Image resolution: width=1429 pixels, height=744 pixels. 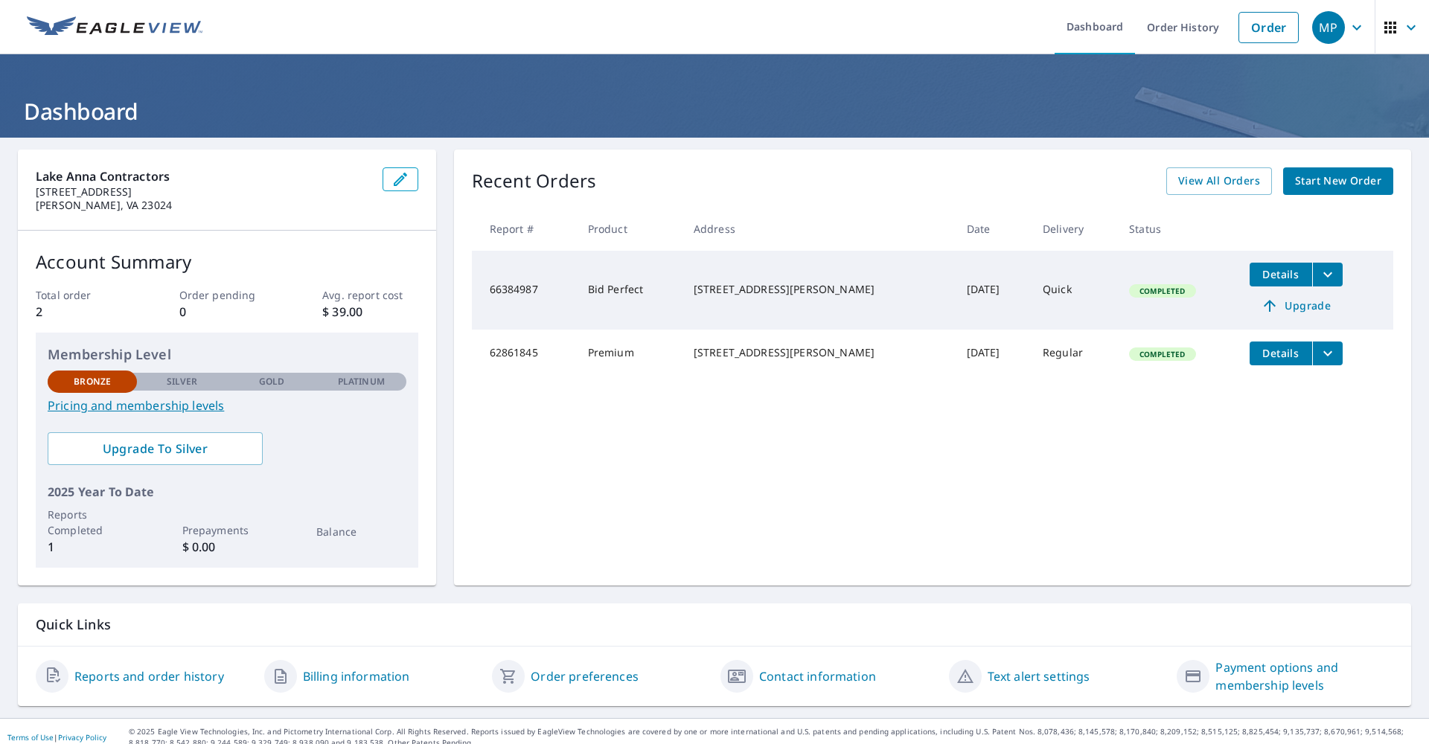 I want to click on td: 62861845, so click(x=524, y=354).